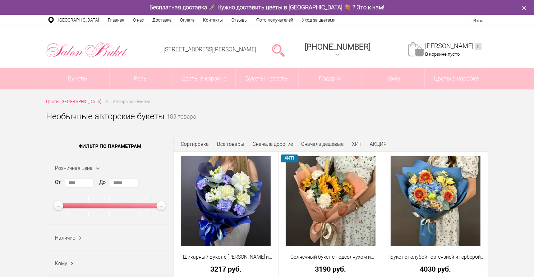 This screenshot has height=277, width=534. Describe the element at coordinates (378, 144) in the screenshot. I see `a: АКЦИЯ` at that location.